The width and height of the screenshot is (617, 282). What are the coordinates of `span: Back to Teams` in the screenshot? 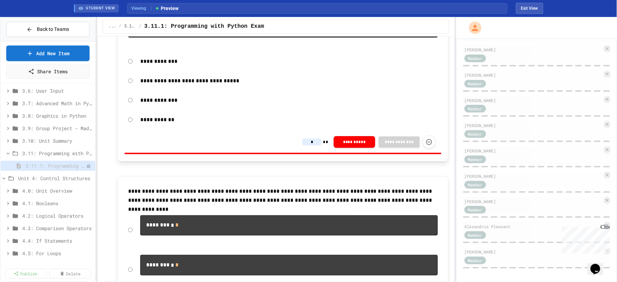 It's located at (53, 29).